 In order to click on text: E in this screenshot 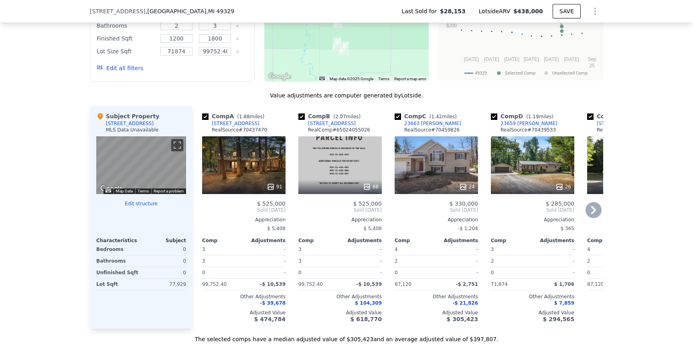, I will do `click(562, 24)`.